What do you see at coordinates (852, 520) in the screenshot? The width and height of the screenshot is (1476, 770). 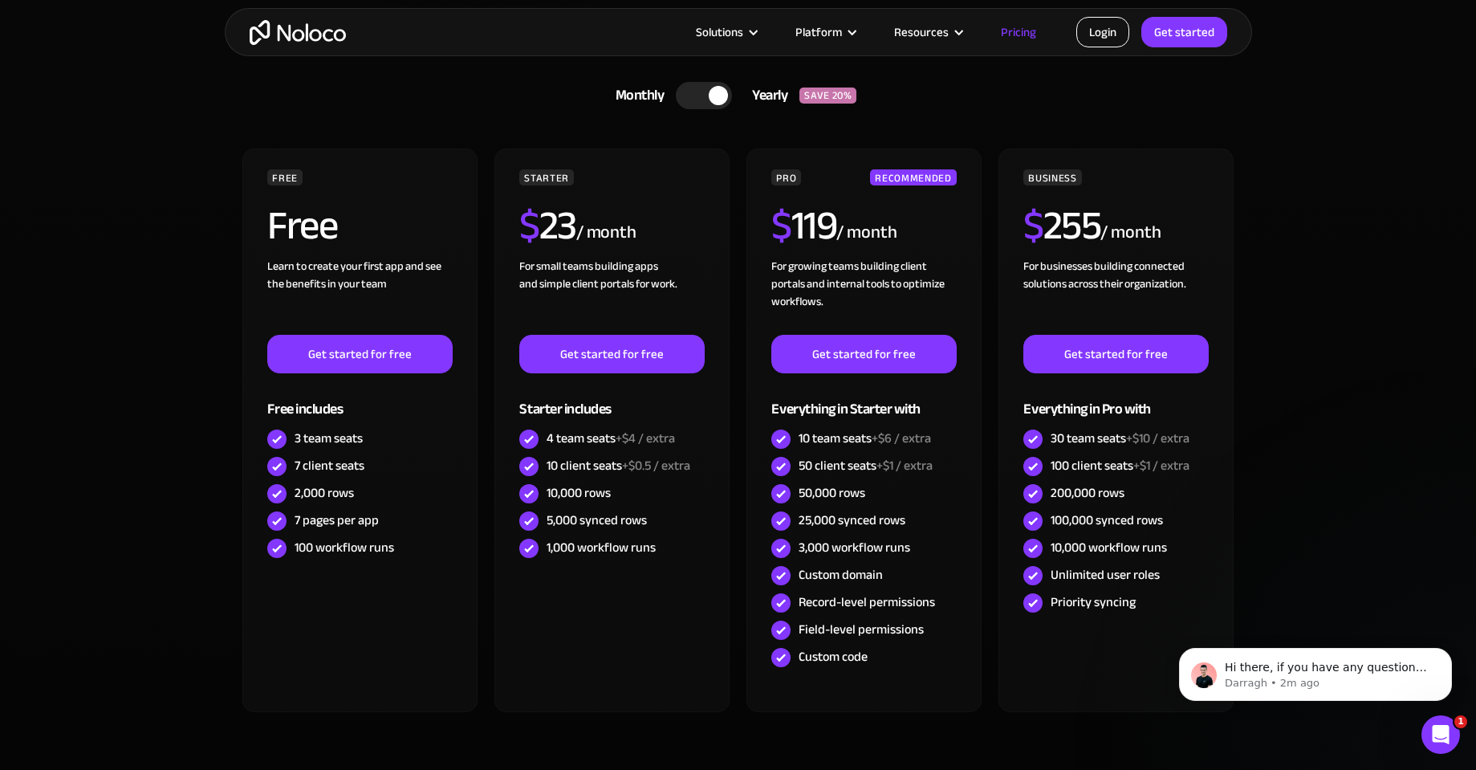 I see `div: 25,000 synced rows` at bounding box center [852, 520].